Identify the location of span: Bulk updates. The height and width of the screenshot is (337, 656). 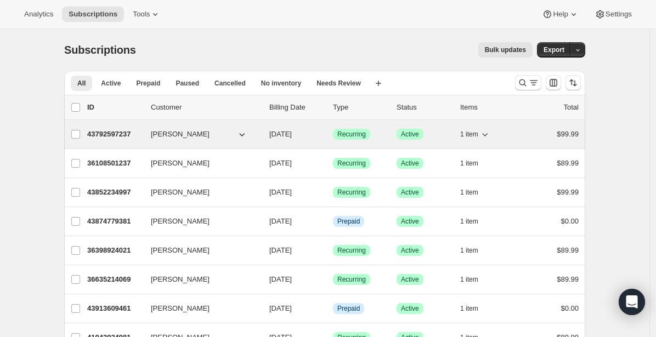
(505, 50).